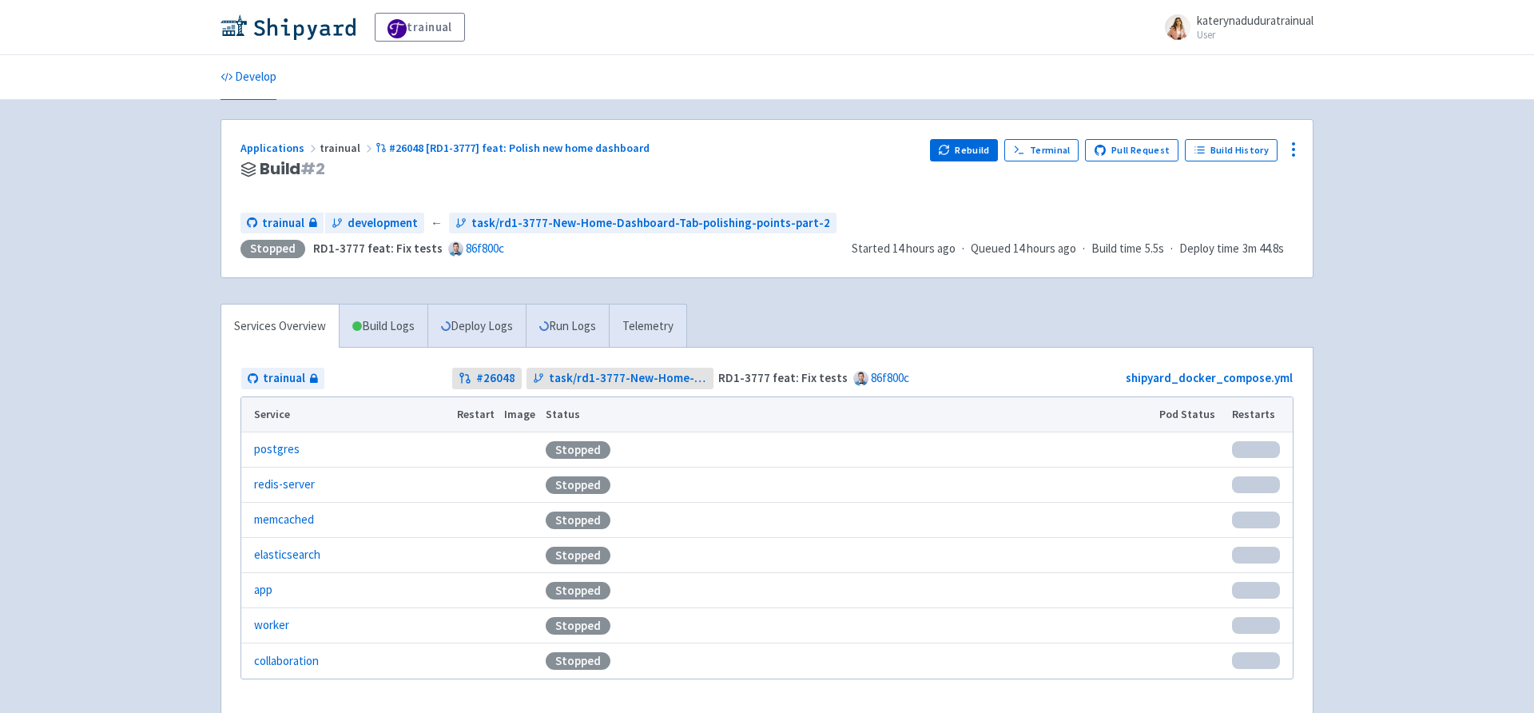  Describe the element at coordinates (383, 223) in the screenshot. I see `span: development` at that location.